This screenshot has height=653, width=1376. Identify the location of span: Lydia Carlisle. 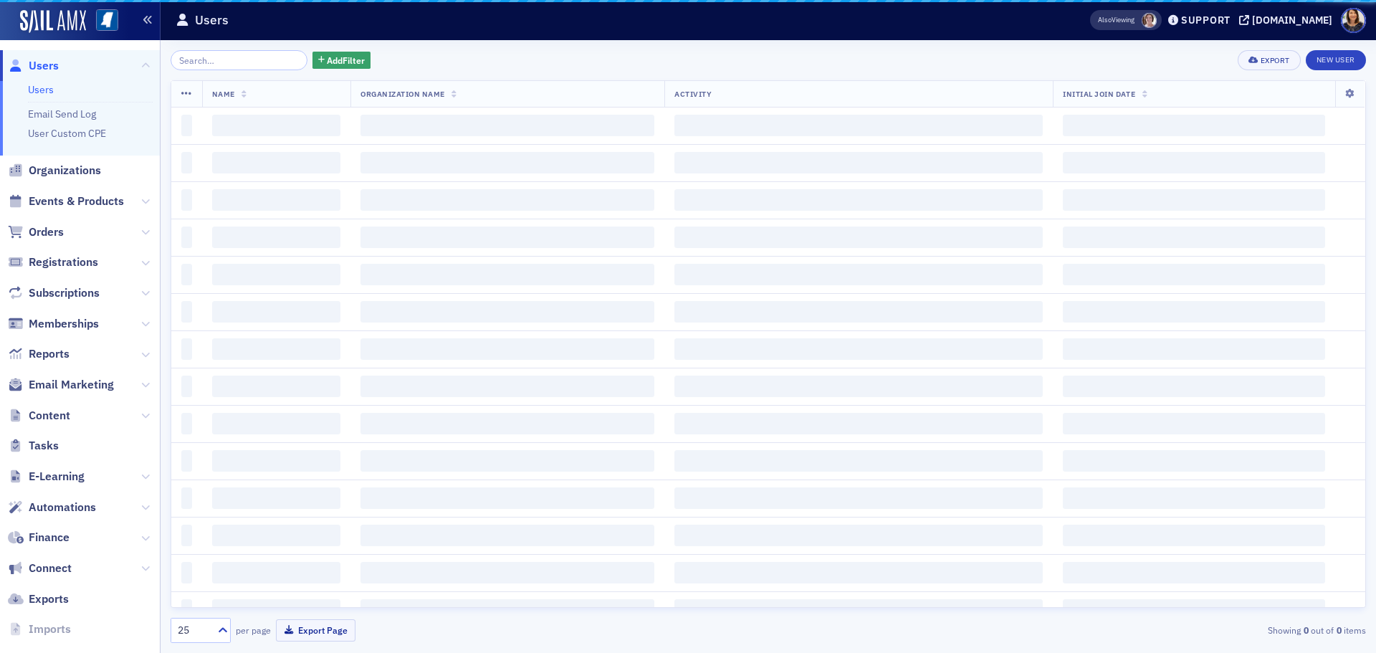
(1149, 20).